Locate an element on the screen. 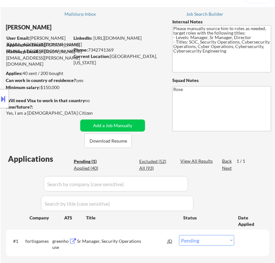  div: Excluded (52) is located at coordinates (155, 162).